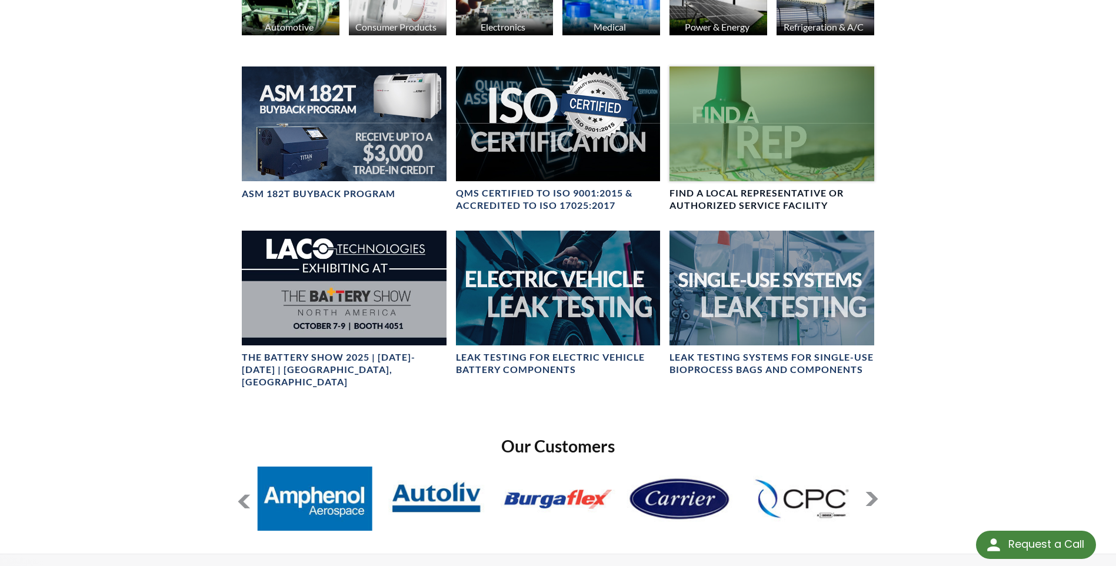  I want to click on img: Burgaflex.jpg, so click(558, 498).